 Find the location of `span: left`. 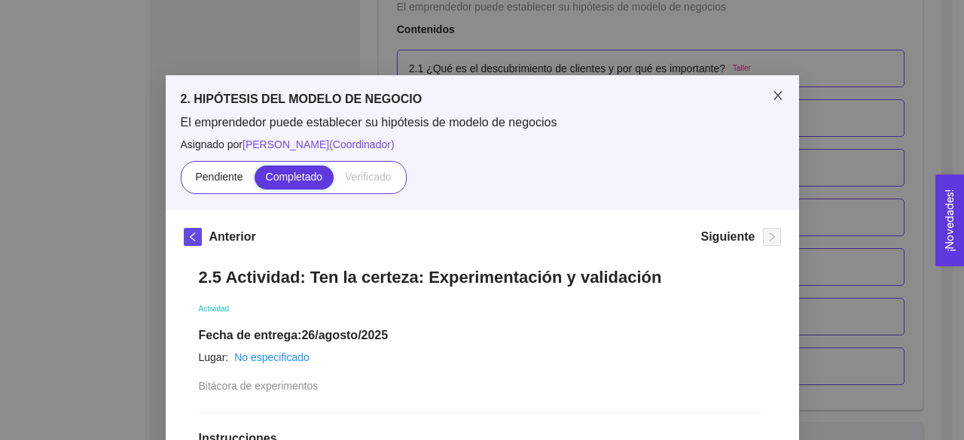

span: left is located at coordinates (193, 237).